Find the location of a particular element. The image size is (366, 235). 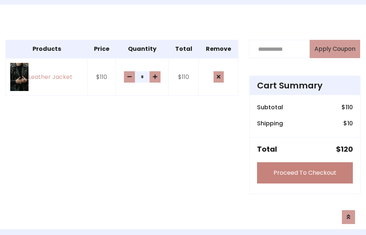

button: Apply Coupon is located at coordinates (335, 49).